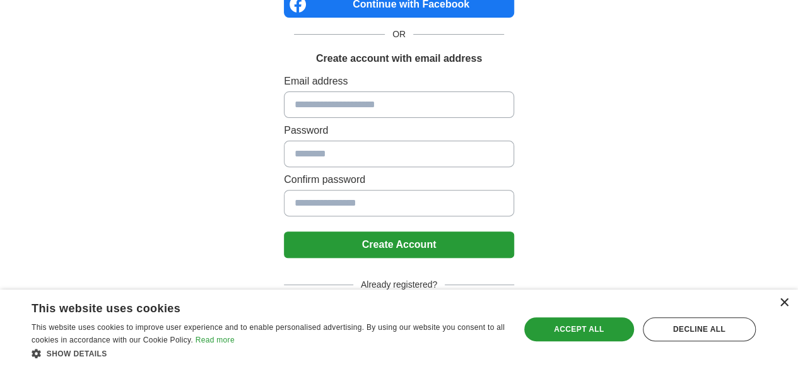  What do you see at coordinates (215, 340) in the screenshot?
I see `a: Read more, opens a new window` at bounding box center [215, 340].